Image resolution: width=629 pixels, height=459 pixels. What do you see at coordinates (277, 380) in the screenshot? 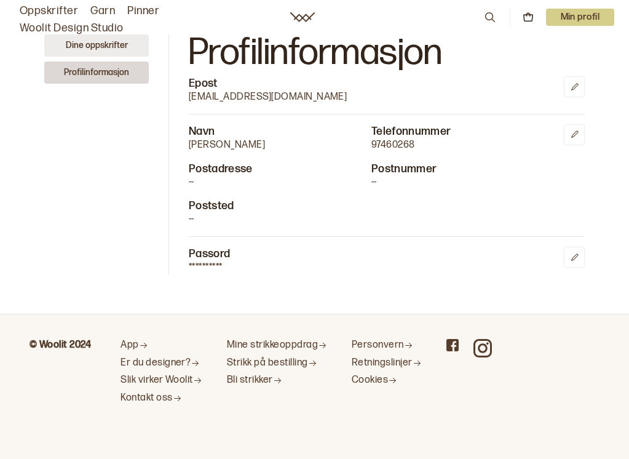
I see `a: Bli strikker` at bounding box center [277, 380].